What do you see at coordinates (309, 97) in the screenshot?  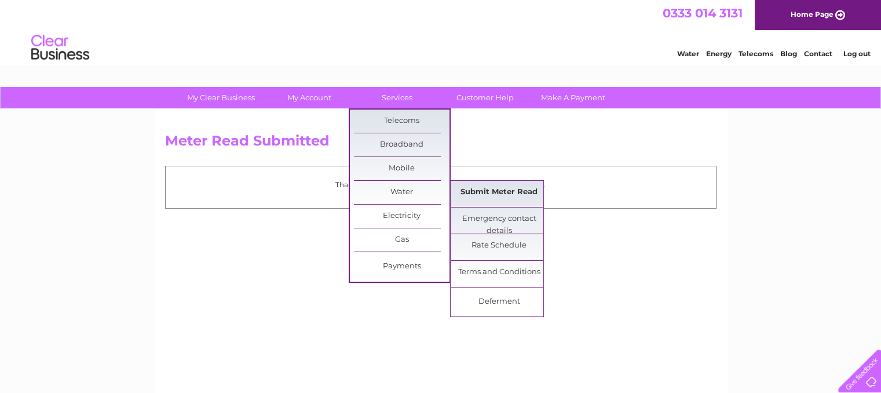 I see `a: My Account` at bounding box center [309, 97].